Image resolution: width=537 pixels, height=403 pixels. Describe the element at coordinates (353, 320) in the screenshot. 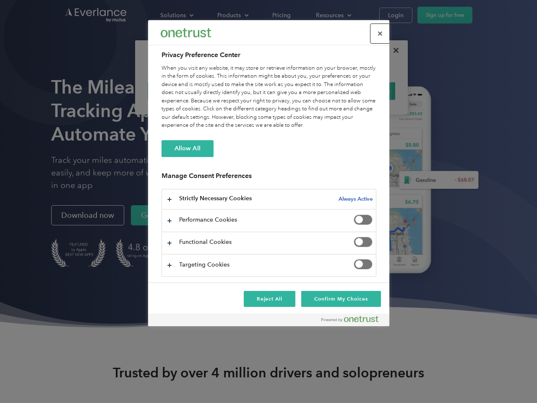

I see `a: Powered by OneTrust Opens in a new Tab` at that location.